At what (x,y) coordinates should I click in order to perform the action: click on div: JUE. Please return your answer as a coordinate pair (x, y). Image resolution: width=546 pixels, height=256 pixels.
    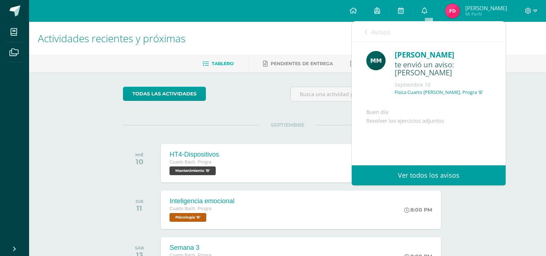
    Looking at the image, I should click on (139, 201).